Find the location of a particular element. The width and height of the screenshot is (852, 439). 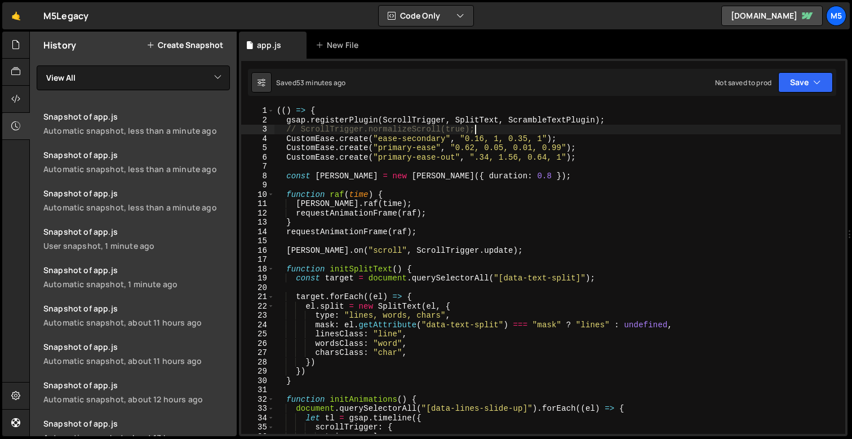

div: 2 is located at coordinates (258, 120).